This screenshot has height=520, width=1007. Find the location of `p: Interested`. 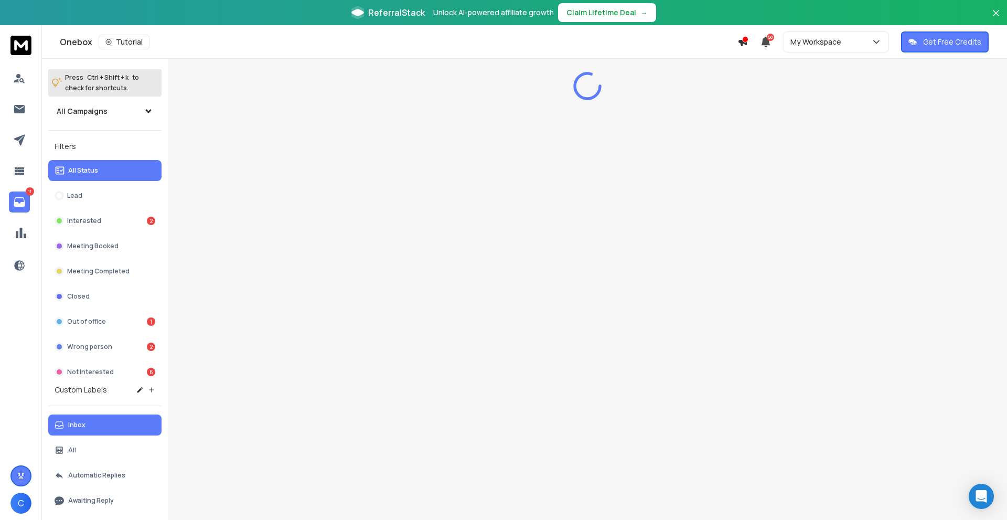

p: Interested is located at coordinates (84, 221).